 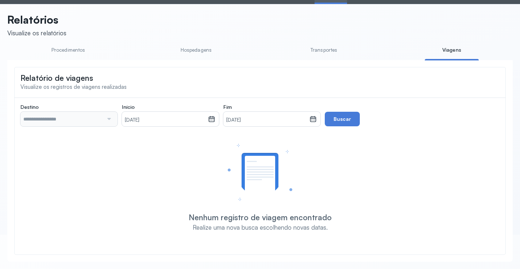 I want to click on img: Ilustração de uma lista vazia indicando que não foram encontradas informações para os critérios f..., so click(x=260, y=172).